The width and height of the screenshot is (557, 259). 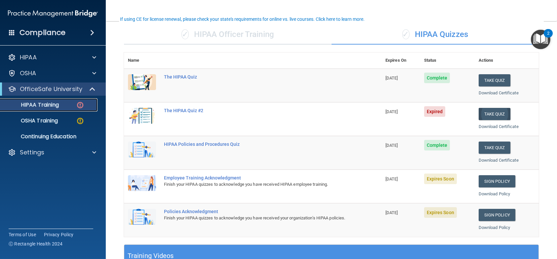 What do you see at coordinates (506, 60) in the screenshot?
I see `th: Actions` at bounding box center [506, 60].